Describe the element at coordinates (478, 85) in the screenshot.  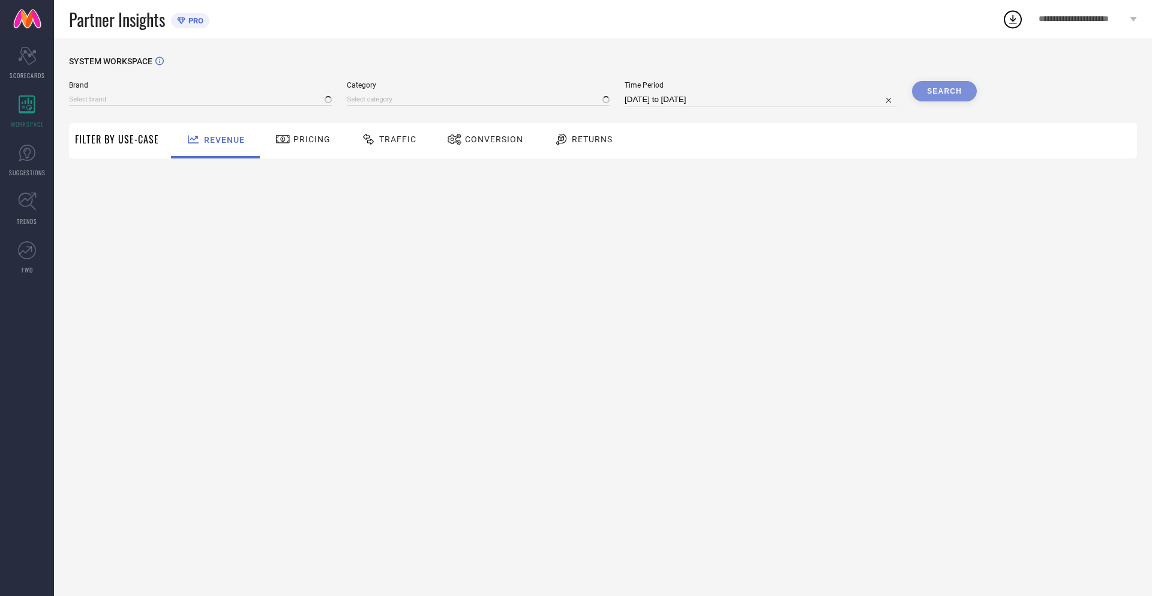
I see `span: Category` at that location.